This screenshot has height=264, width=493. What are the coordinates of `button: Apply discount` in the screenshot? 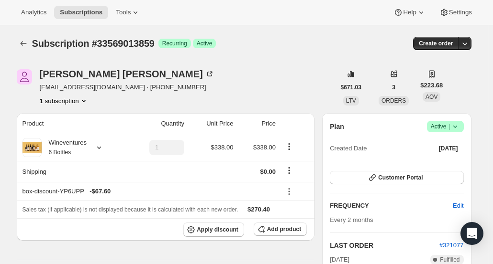 It's located at (213, 230).